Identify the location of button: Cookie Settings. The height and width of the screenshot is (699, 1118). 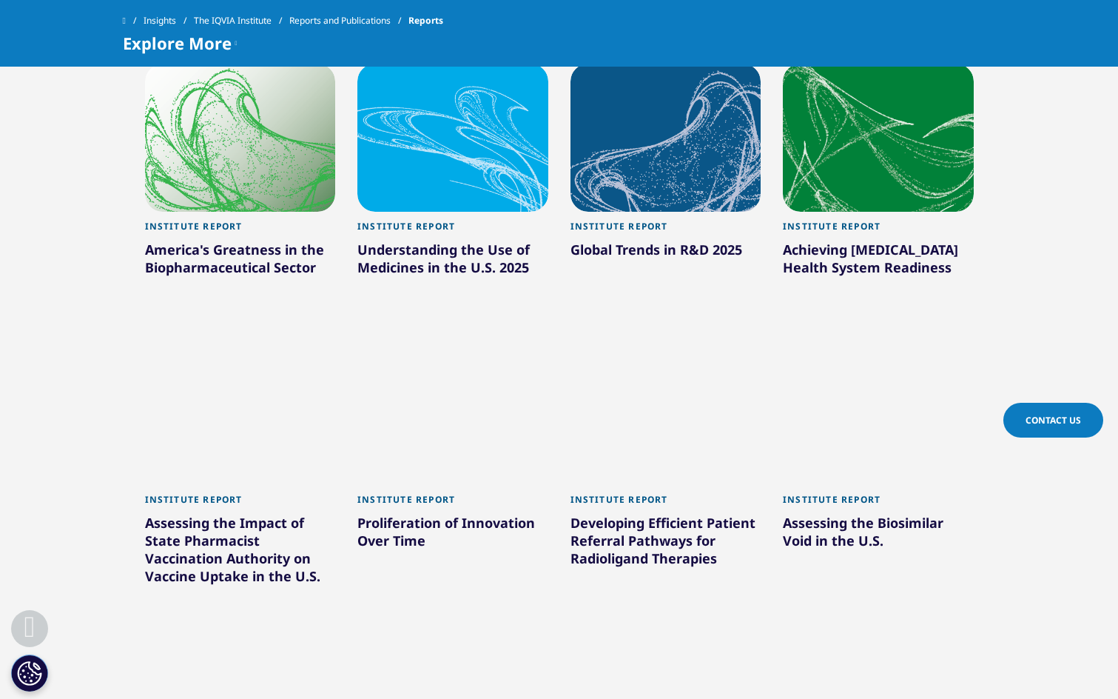
(30, 673).